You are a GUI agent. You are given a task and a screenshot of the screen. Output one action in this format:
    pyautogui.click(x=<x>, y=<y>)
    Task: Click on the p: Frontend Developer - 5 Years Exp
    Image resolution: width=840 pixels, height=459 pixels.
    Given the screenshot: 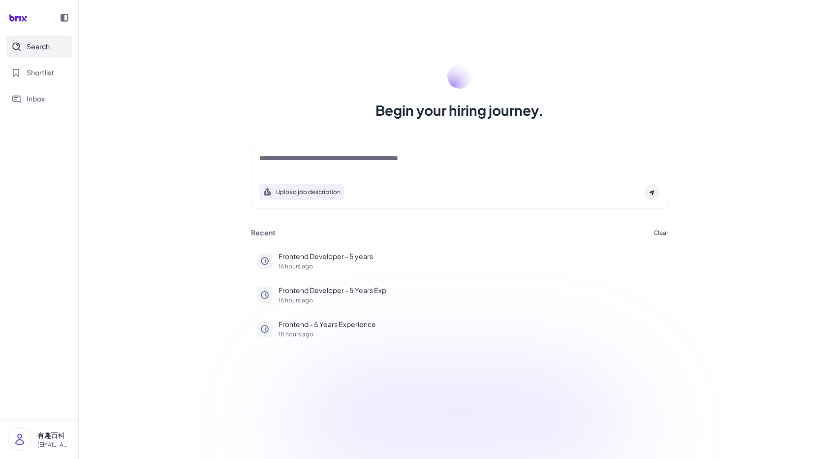 What is the action you would take?
    pyautogui.click(x=471, y=290)
    